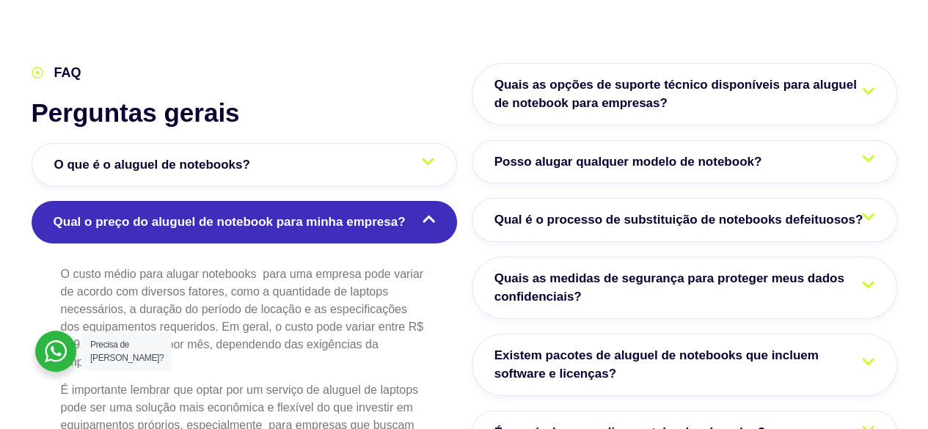  I want to click on a: Qual o preço do aluguel de notebook para minha empresa?, so click(244, 222).